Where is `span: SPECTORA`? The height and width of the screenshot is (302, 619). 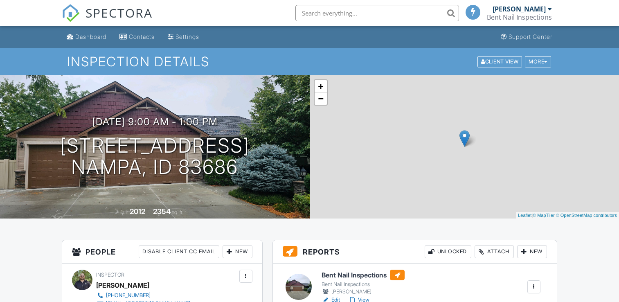
span: SPECTORA is located at coordinates (119, 13).